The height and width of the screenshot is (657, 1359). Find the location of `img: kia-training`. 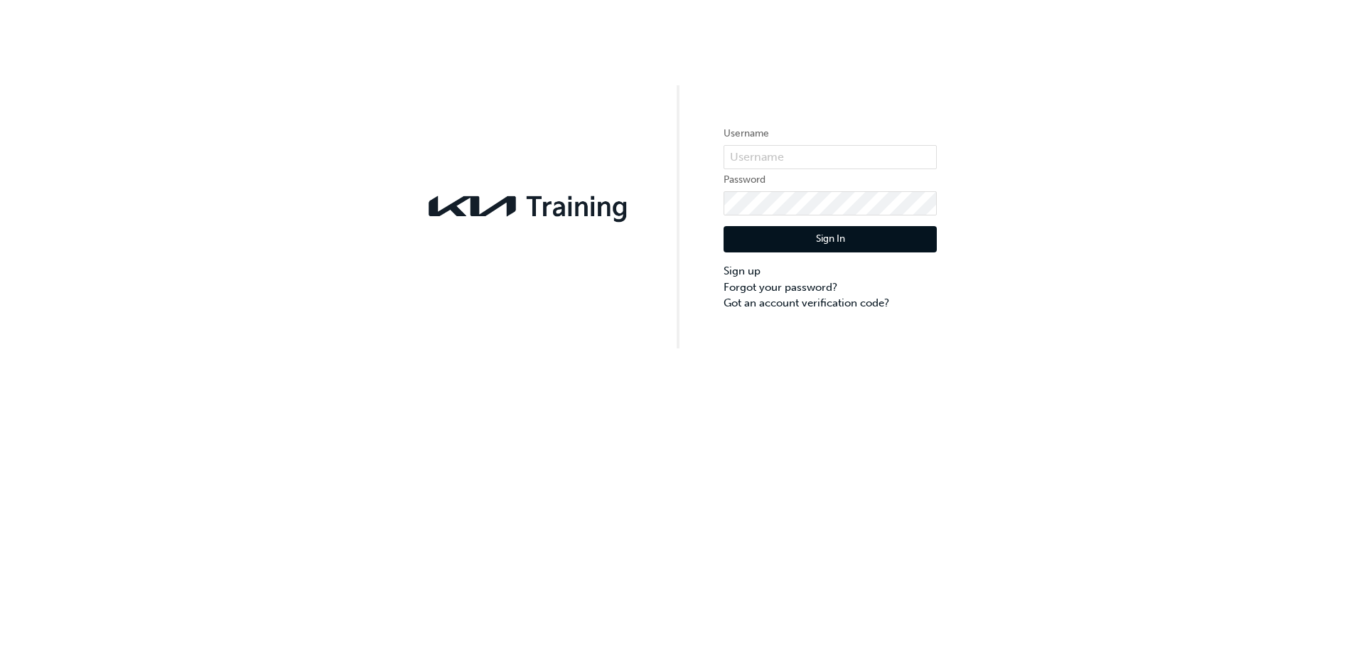

img: kia-training is located at coordinates (529, 206).